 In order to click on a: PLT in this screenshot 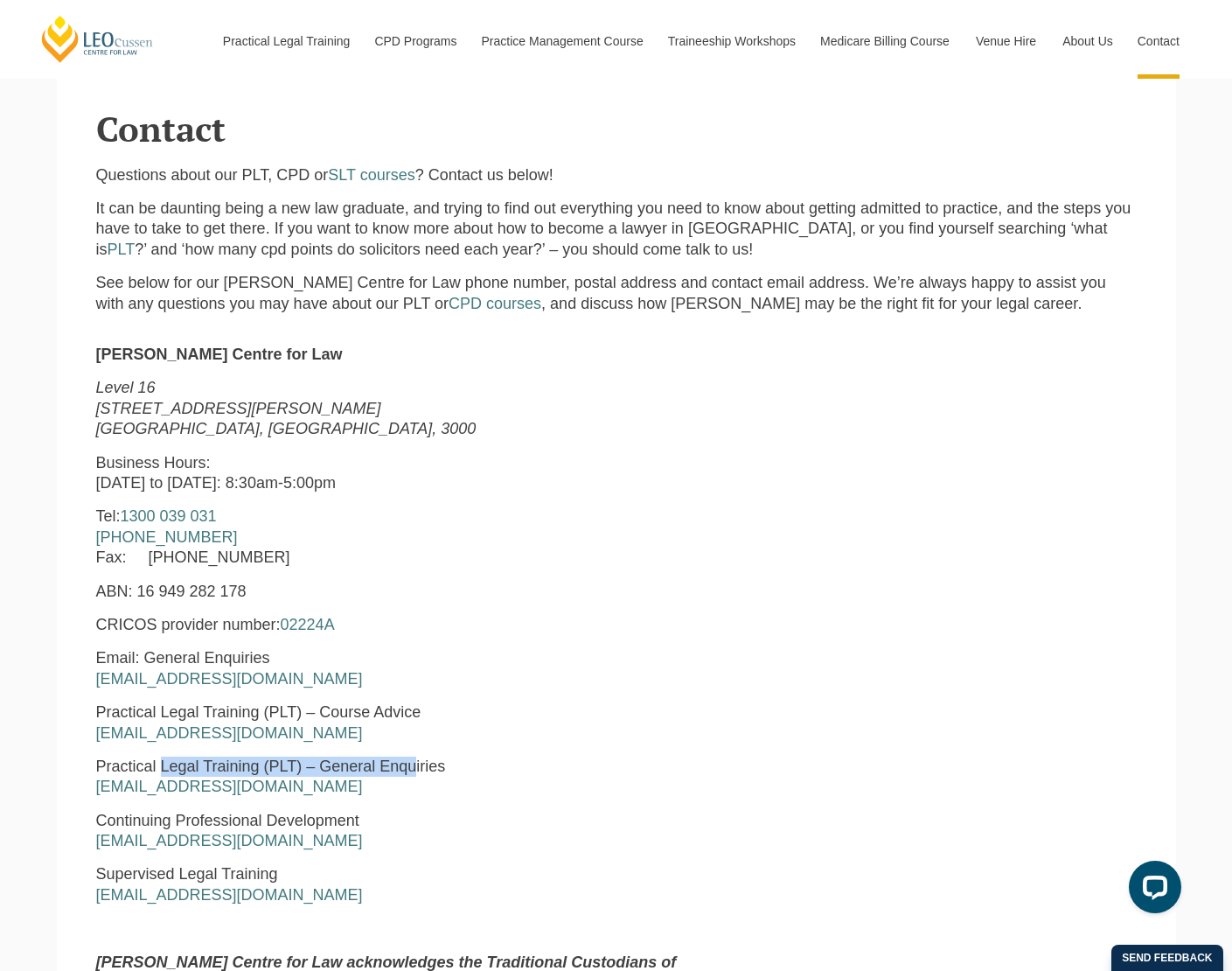, I will do `click(122, 250)`.